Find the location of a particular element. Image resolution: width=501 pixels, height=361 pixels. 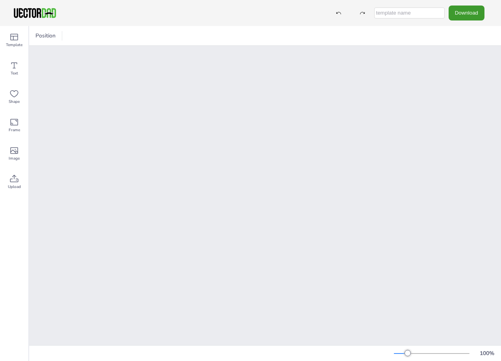

span: Image is located at coordinates (14, 158).